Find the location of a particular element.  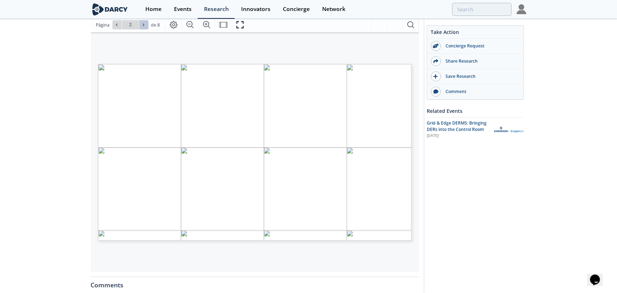

div: Events is located at coordinates (183, 9).